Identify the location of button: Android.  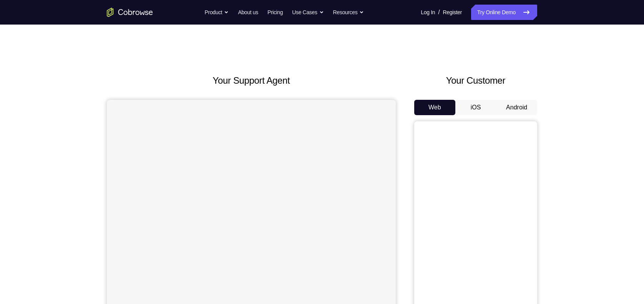
(516, 108).